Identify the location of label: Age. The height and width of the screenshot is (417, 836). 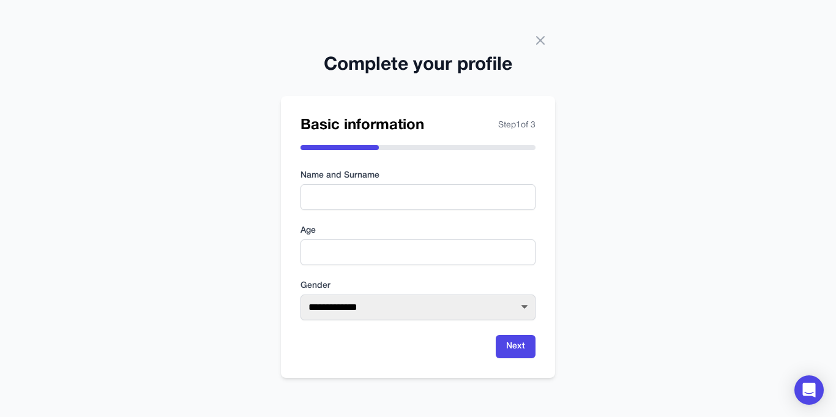
(418, 231).